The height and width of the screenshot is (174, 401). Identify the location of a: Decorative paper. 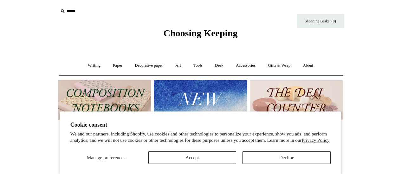
(149, 66).